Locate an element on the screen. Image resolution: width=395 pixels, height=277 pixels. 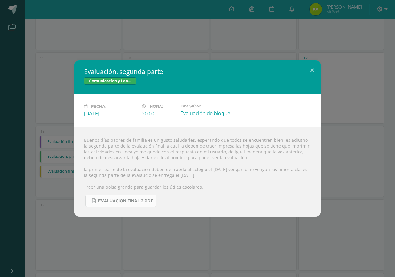
a: Evaluación final 2.pdf is located at coordinates (121, 201).